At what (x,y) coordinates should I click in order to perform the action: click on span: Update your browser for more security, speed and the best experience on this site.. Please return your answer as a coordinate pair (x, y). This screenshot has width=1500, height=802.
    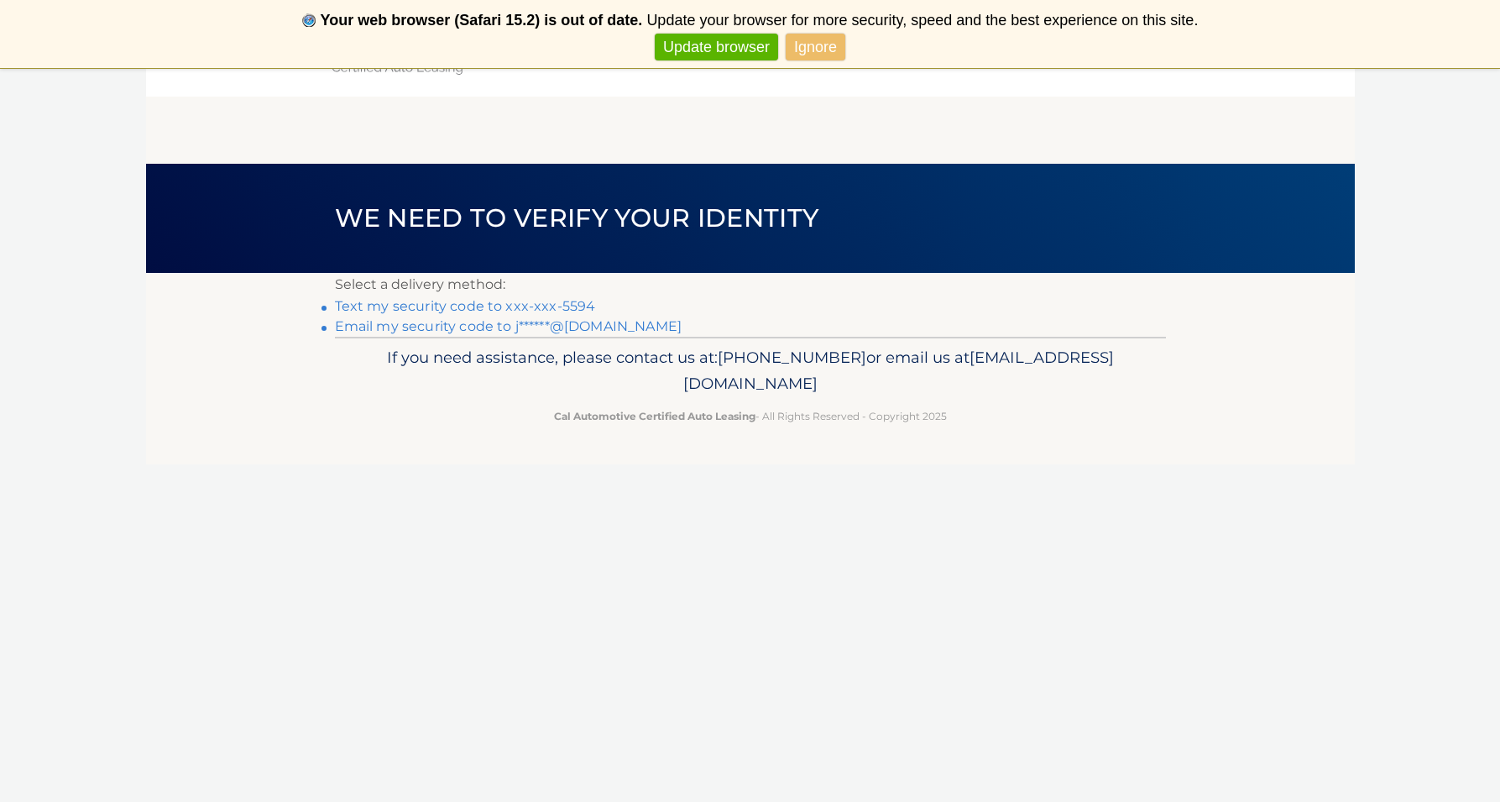
    Looking at the image, I should click on (922, 20).